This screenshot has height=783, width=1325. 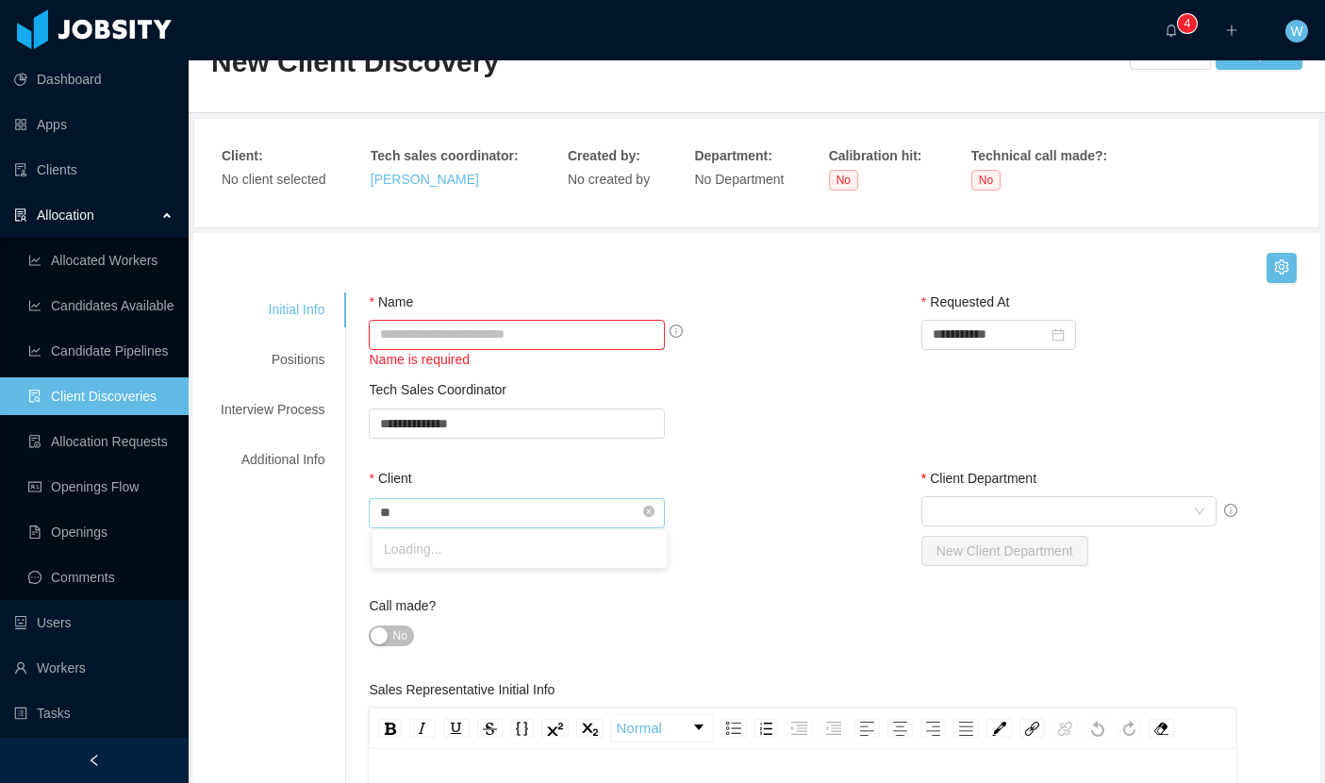 What do you see at coordinates (933, 728) in the screenshot?
I see `div: Right` at bounding box center [933, 728].